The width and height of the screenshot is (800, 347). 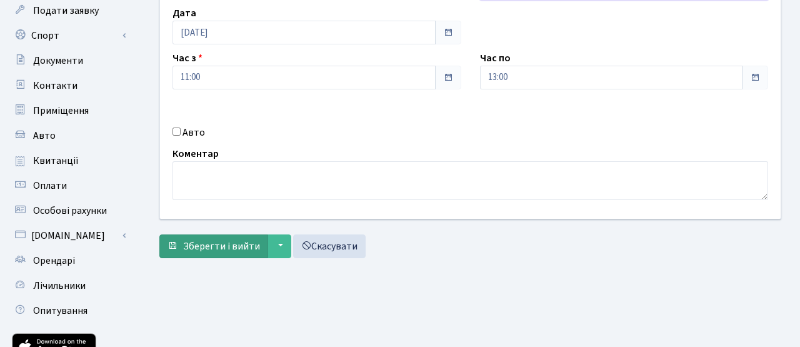 What do you see at coordinates (69, 211) in the screenshot?
I see `a: Особові рахунки` at bounding box center [69, 211].